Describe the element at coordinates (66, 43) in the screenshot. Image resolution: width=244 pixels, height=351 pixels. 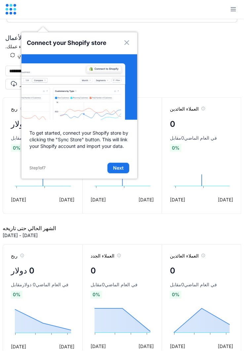
I see `h3: Connect your Shopify store` at that location.